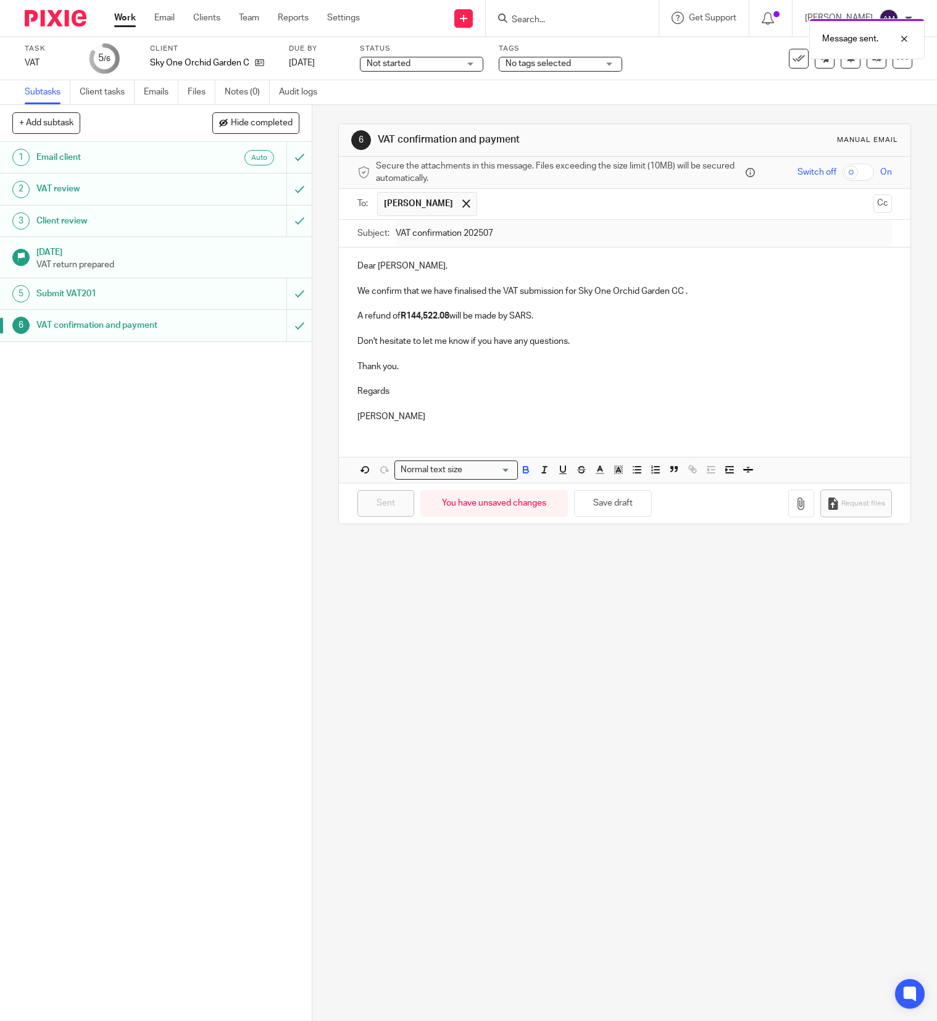  What do you see at coordinates (46, 123) in the screenshot?
I see `button: + Add subtask` at bounding box center [46, 123].